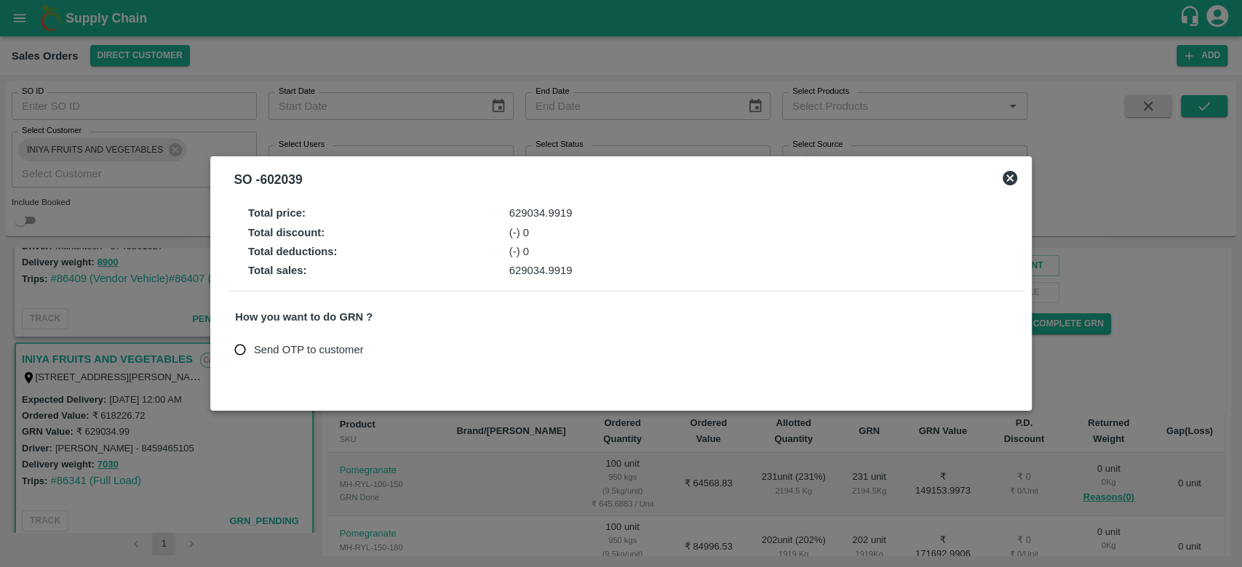  What do you see at coordinates (308, 350) in the screenshot?
I see `span: Send OTP to customer` at bounding box center [308, 350].